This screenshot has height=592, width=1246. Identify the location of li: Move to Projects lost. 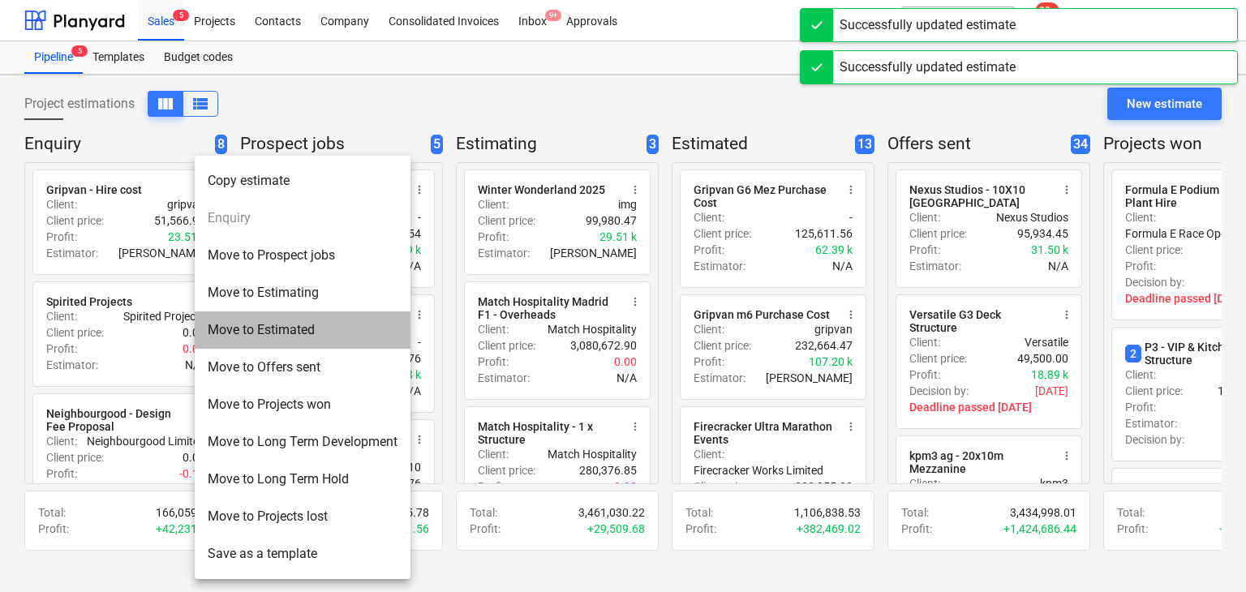
(303, 517).